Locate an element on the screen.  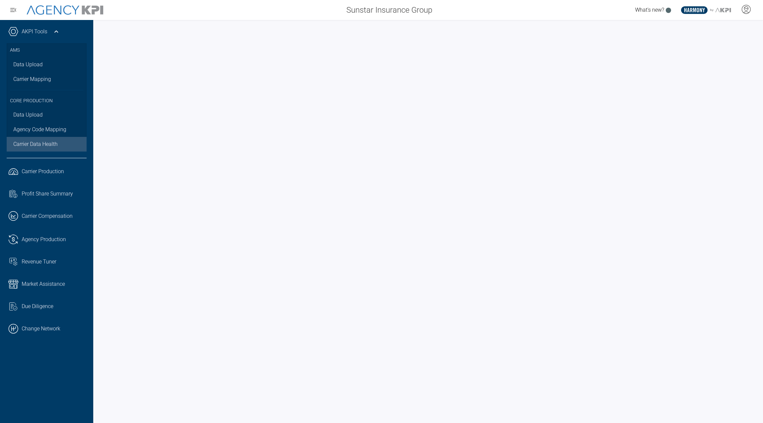
span: Agency Production is located at coordinates (44, 239).